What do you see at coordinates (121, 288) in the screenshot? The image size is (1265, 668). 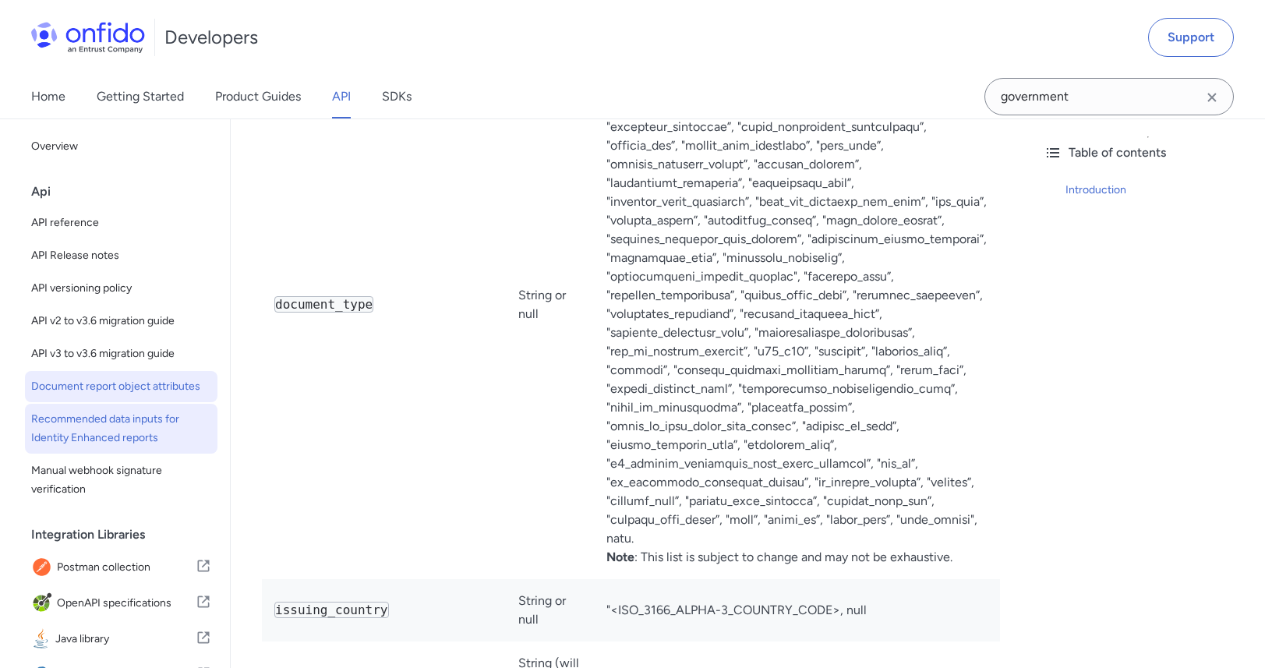 I see `a: API versioning policy` at bounding box center [121, 288].